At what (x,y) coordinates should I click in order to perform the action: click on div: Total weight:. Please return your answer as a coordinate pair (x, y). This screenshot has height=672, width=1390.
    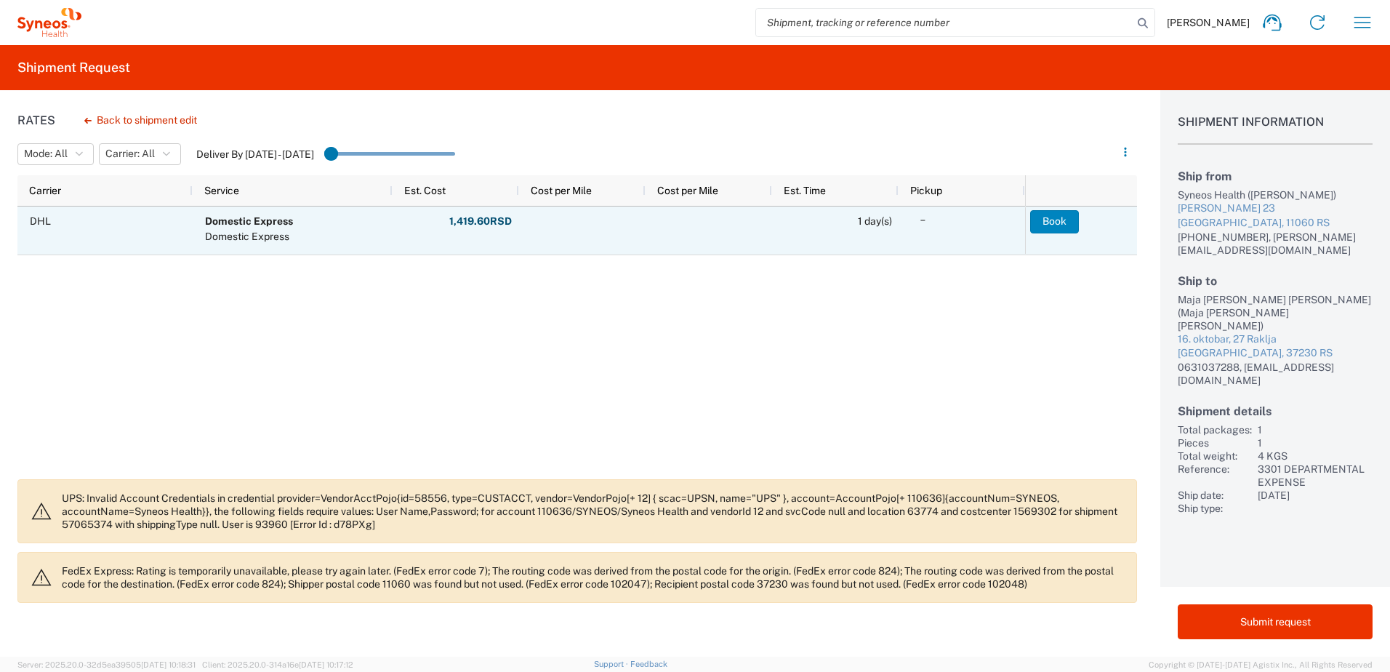
    Looking at the image, I should click on (1215, 456).